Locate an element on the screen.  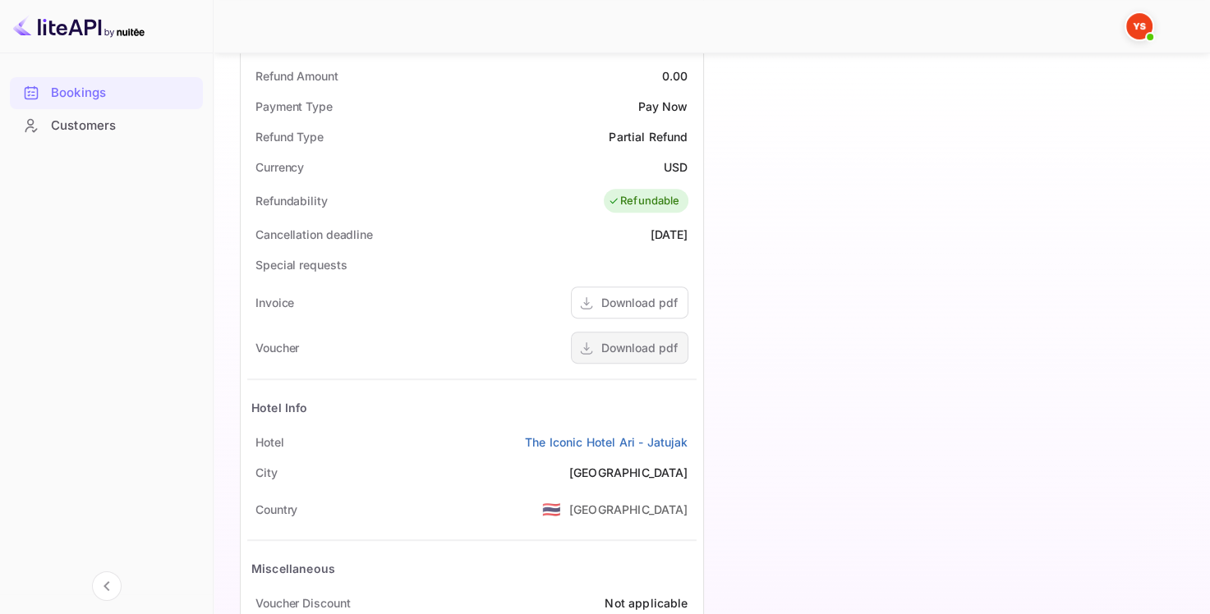
div: Voucher Discount is located at coordinates (302, 603).